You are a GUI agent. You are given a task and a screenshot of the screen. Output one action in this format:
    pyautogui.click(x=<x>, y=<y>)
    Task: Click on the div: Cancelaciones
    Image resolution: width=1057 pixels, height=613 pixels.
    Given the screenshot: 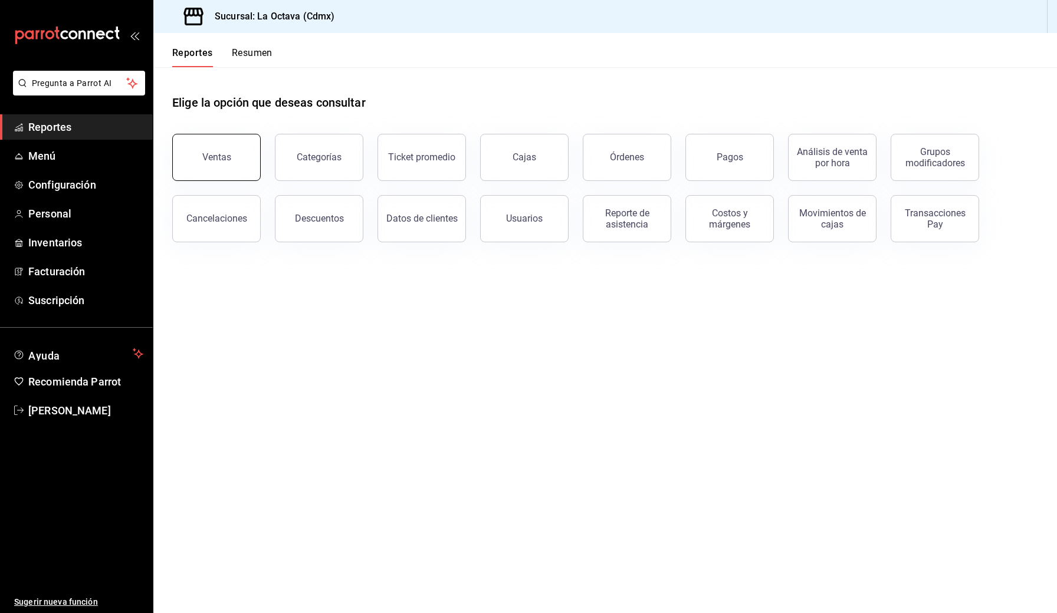 What is the action you would take?
    pyautogui.click(x=216, y=218)
    